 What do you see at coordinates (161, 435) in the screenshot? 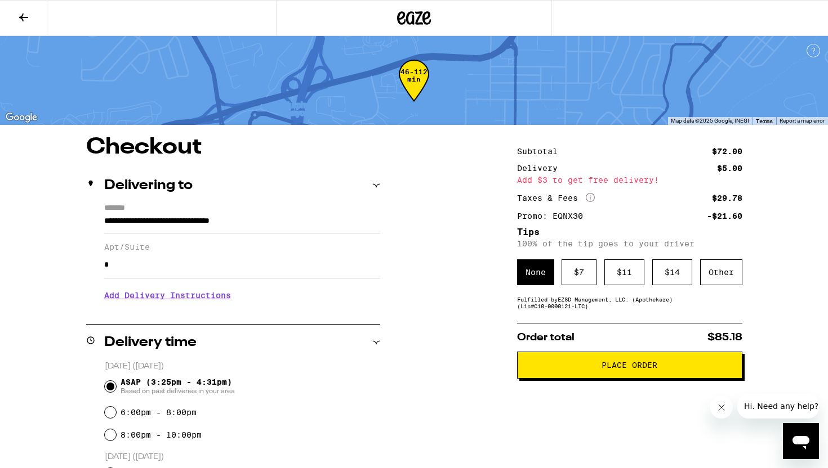
I see `label: 8:00pm - 10:00pm` at bounding box center [161, 435].